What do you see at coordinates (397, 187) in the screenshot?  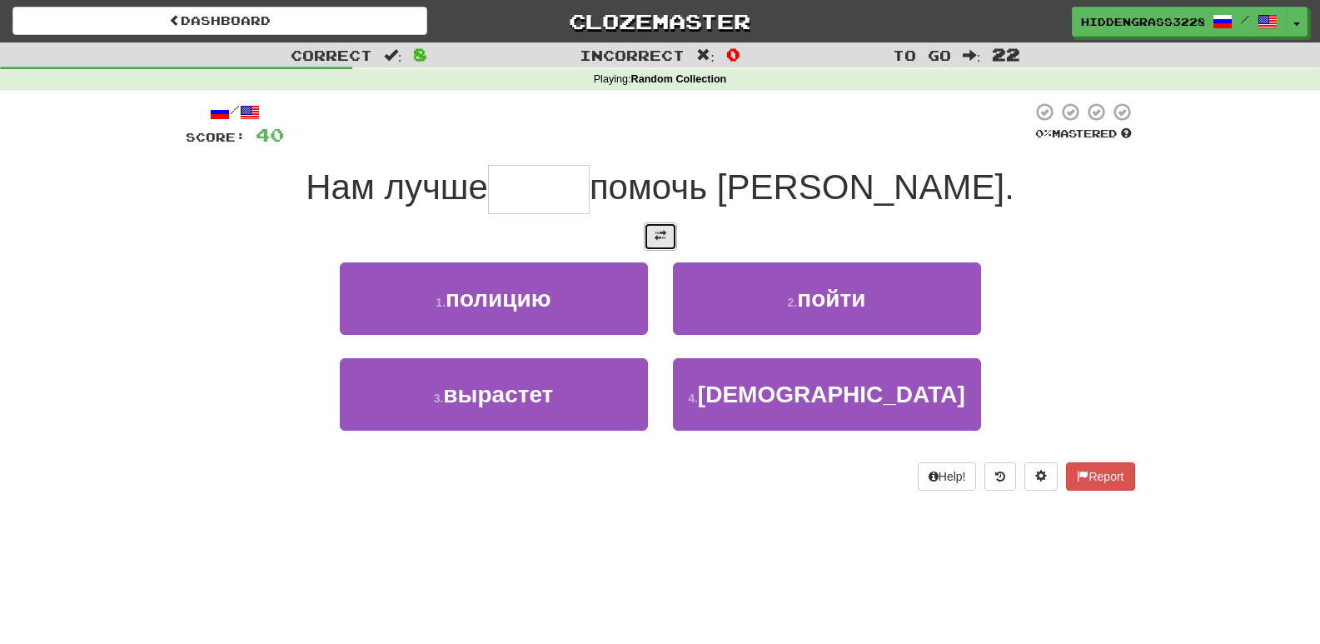 I see `span: Нам лучше` at bounding box center [397, 187].